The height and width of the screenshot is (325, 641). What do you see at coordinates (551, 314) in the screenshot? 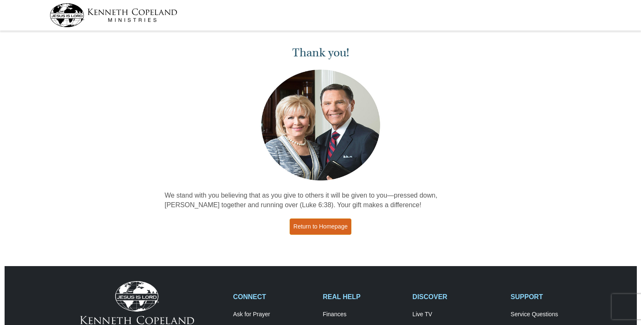
I see `a: Service Questions` at bounding box center [551, 314].